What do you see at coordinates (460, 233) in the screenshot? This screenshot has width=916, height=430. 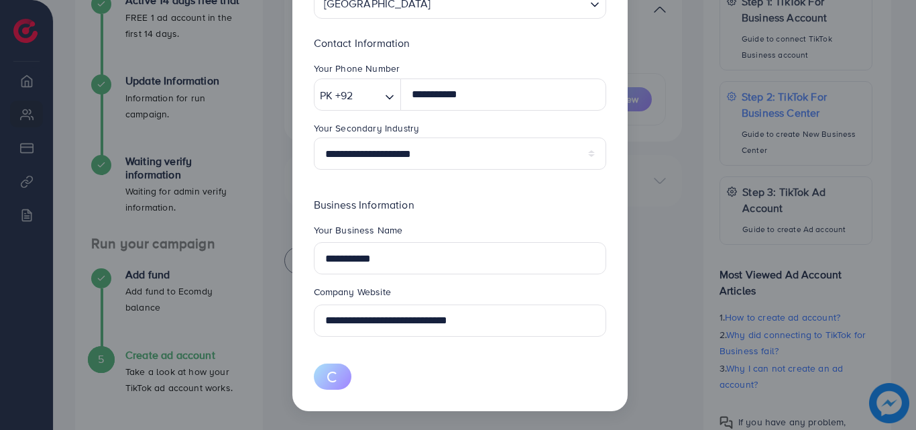 I see `legend: Your Business Name` at bounding box center [460, 233].